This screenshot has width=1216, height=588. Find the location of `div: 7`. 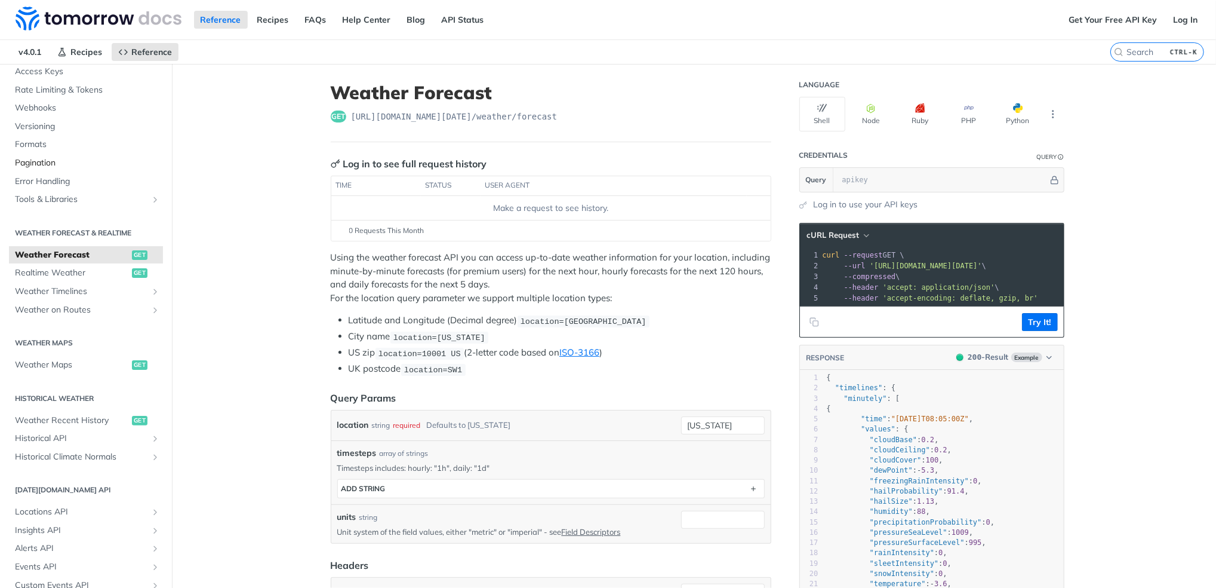

div: 7 is located at coordinates (809, 439).